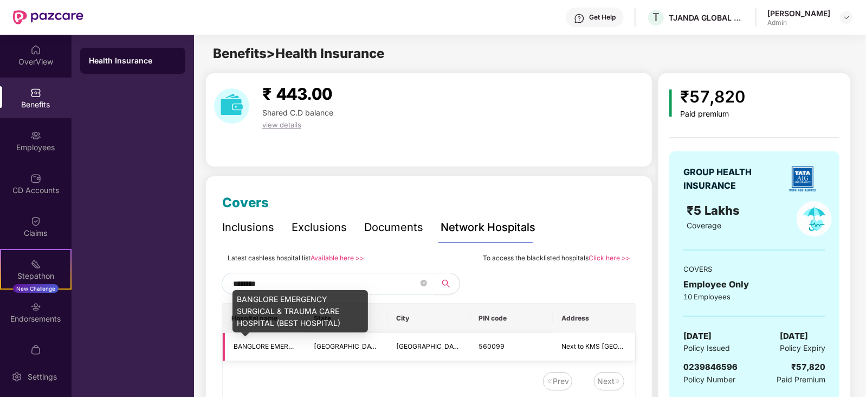 The height and width of the screenshot is (397, 866). I want to click on div: Employee Only, so click(754, 284).